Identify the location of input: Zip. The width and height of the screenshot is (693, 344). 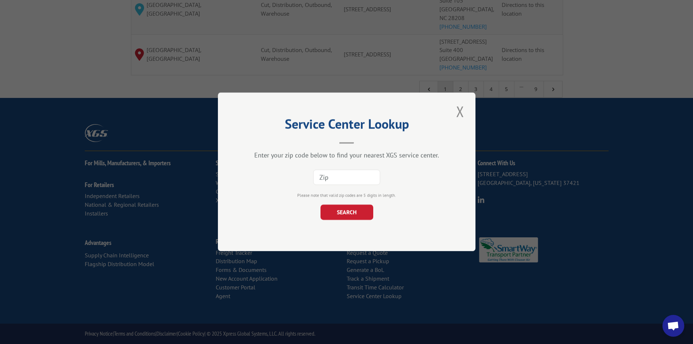
(347, 178).